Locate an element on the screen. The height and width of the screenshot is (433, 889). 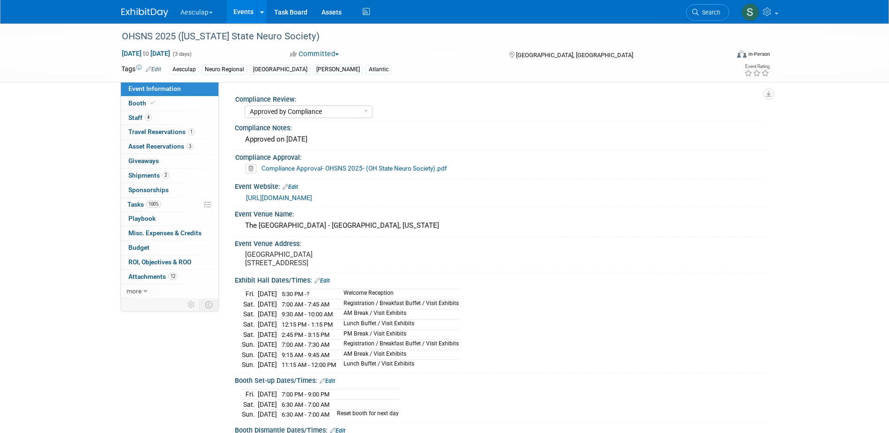
a: ROI, Objectives & ROO is located at coordinates (170, 262).